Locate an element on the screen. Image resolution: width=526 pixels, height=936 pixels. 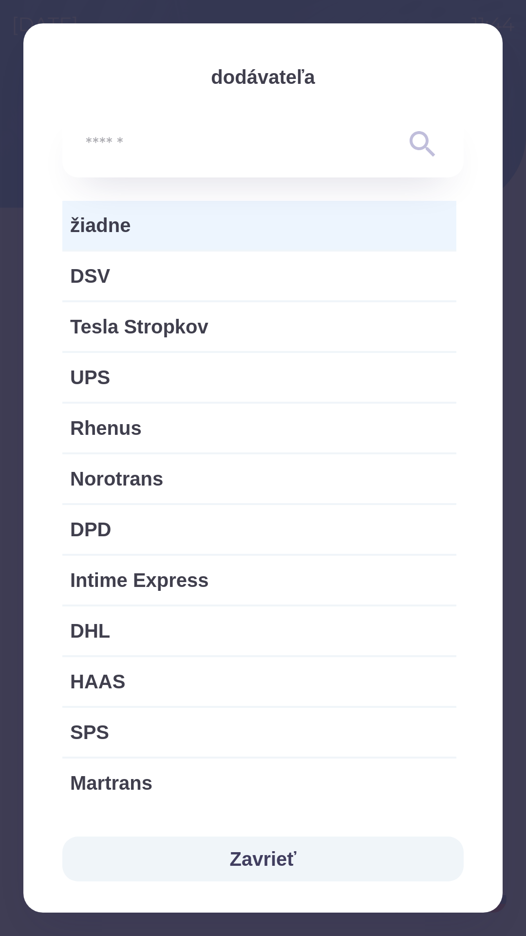
div: UPS is located at coordinates (259, 377).